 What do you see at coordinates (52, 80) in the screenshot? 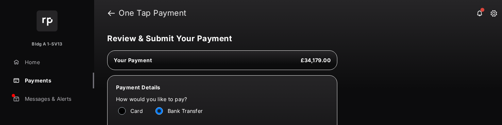
I see `a: Payments` at bounding box center [52, 80].